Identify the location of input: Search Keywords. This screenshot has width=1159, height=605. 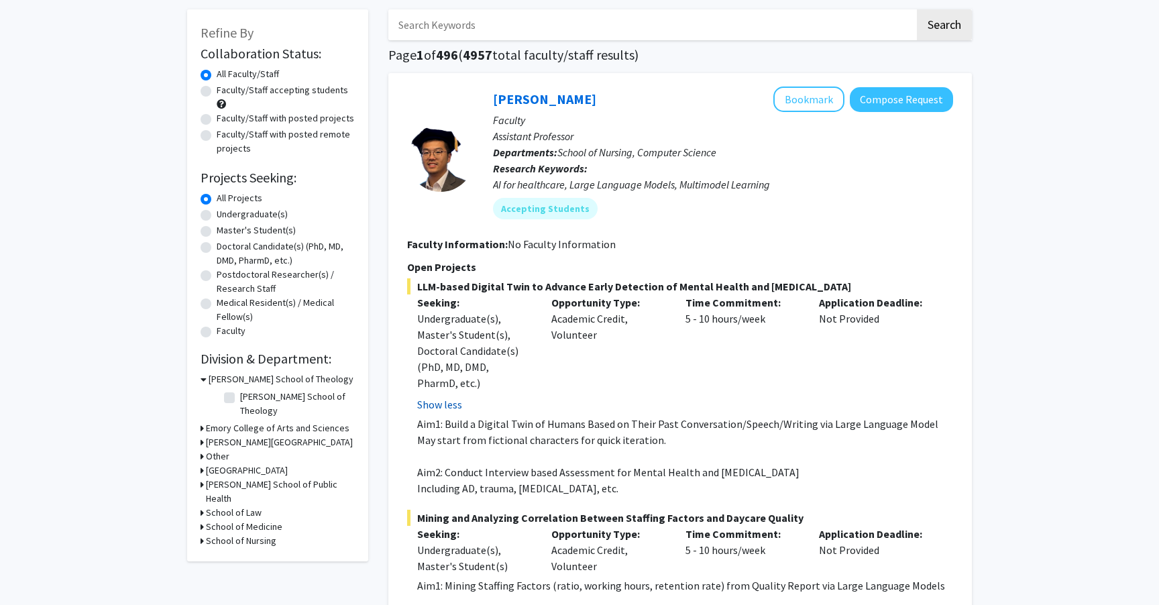
(651, 25).